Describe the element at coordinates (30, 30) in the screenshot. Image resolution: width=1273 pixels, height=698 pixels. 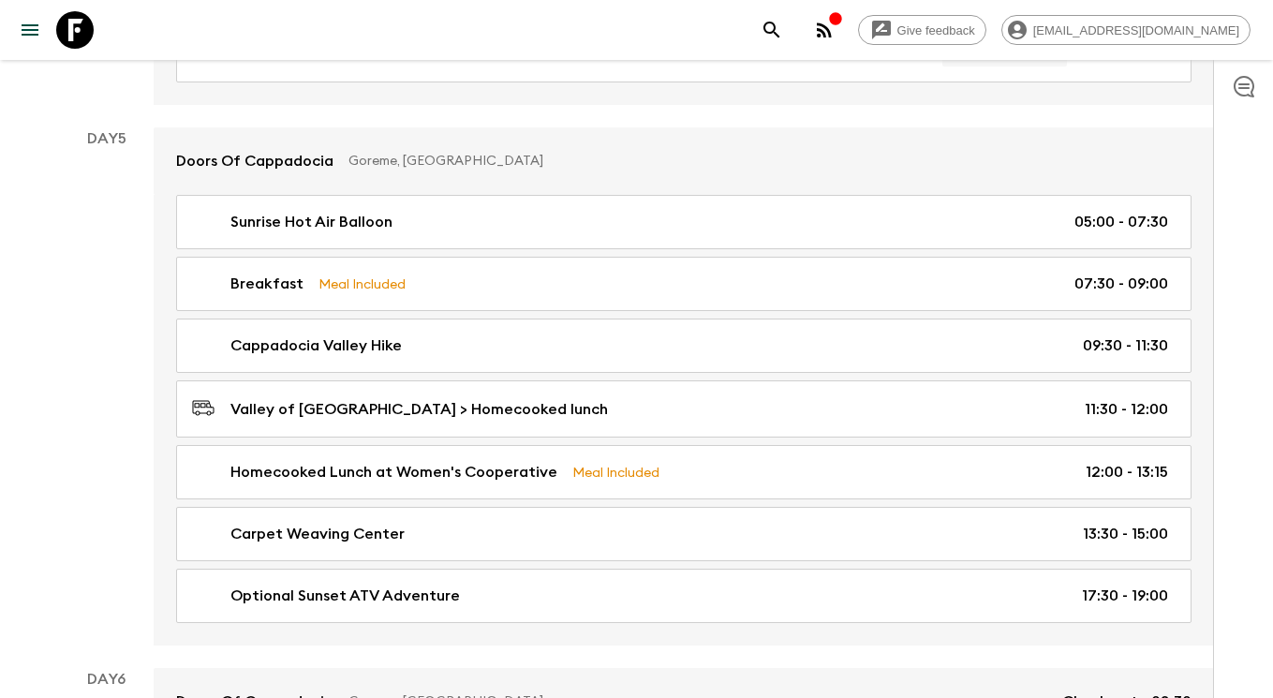
I see `button: menu` at that location.